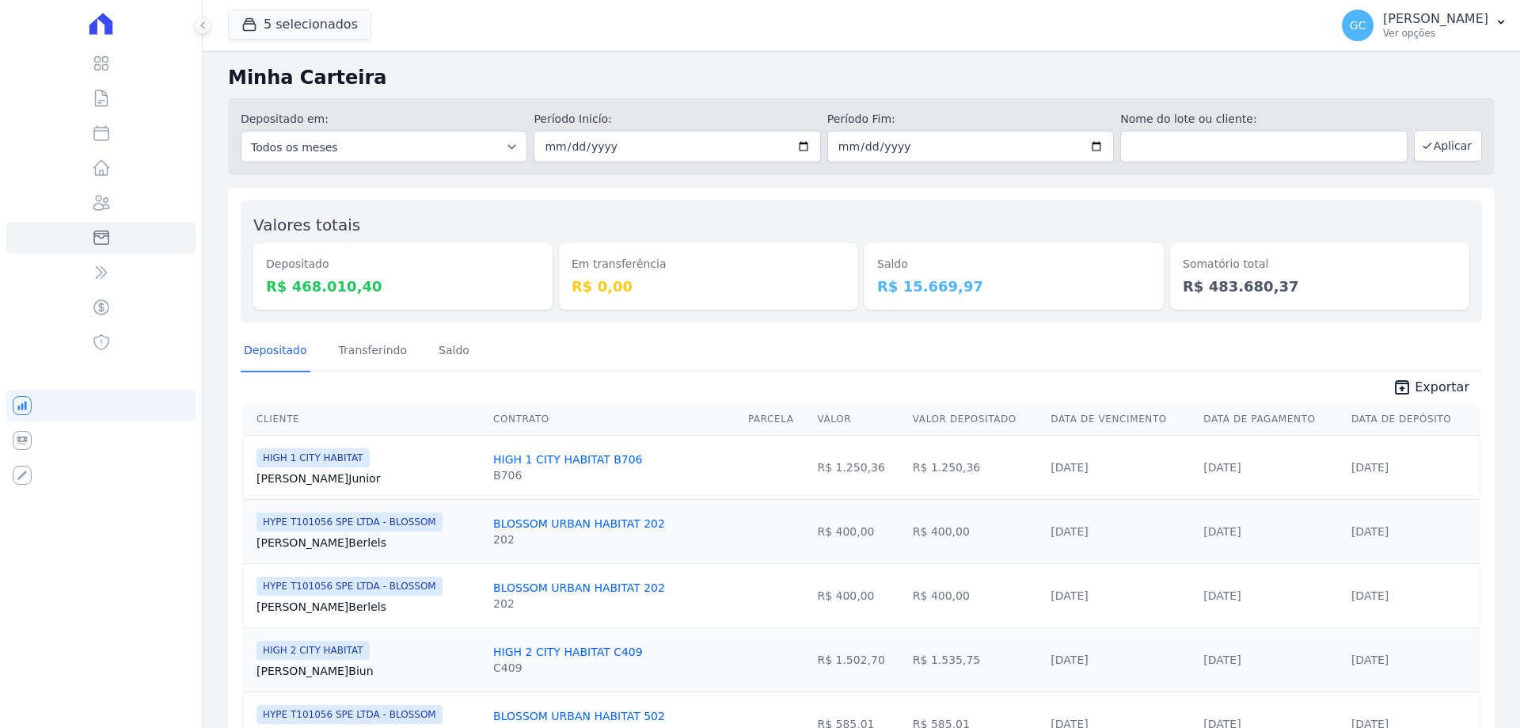 Image resolution: width=1520 pixels, height=728 pixels. What do you see at coordinates (568, 652) in the screenshot?
I see `a: HIGH 2 CITY HABITAT C409` at bounding box center [568, 652].